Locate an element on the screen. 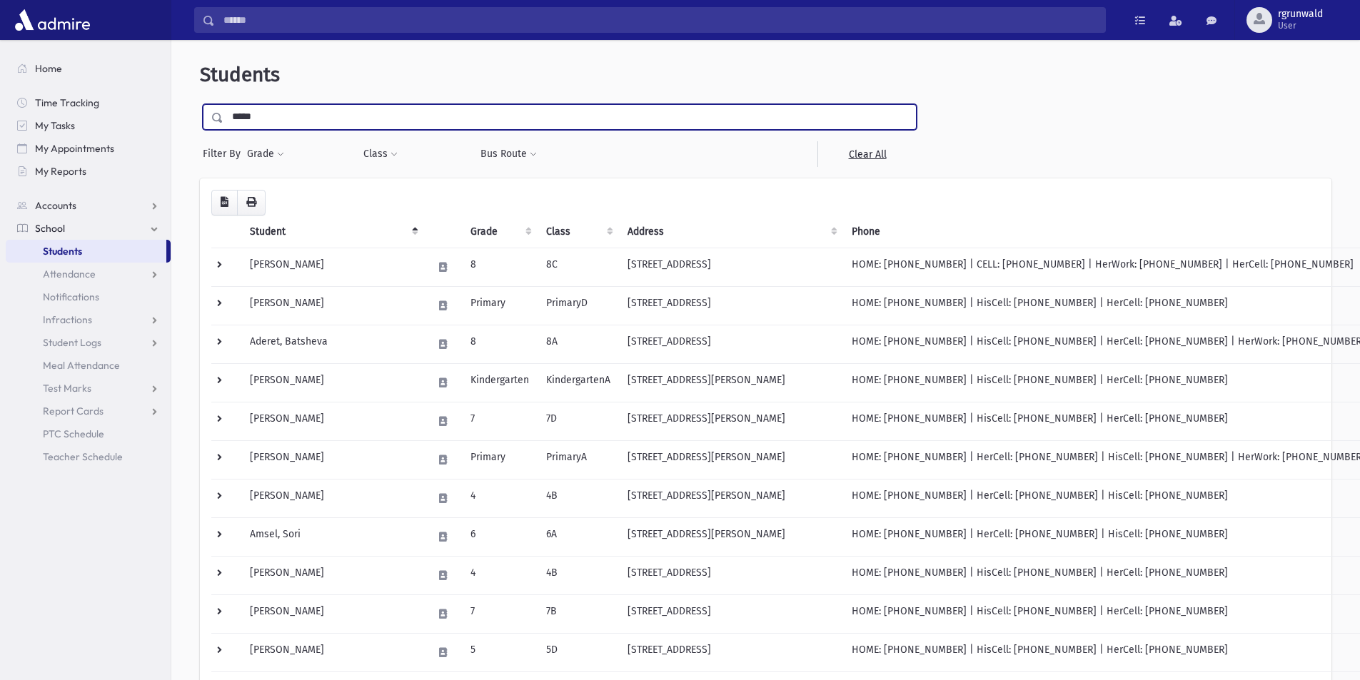  td: Amsel, Sori is located at coordinates (333, 537).